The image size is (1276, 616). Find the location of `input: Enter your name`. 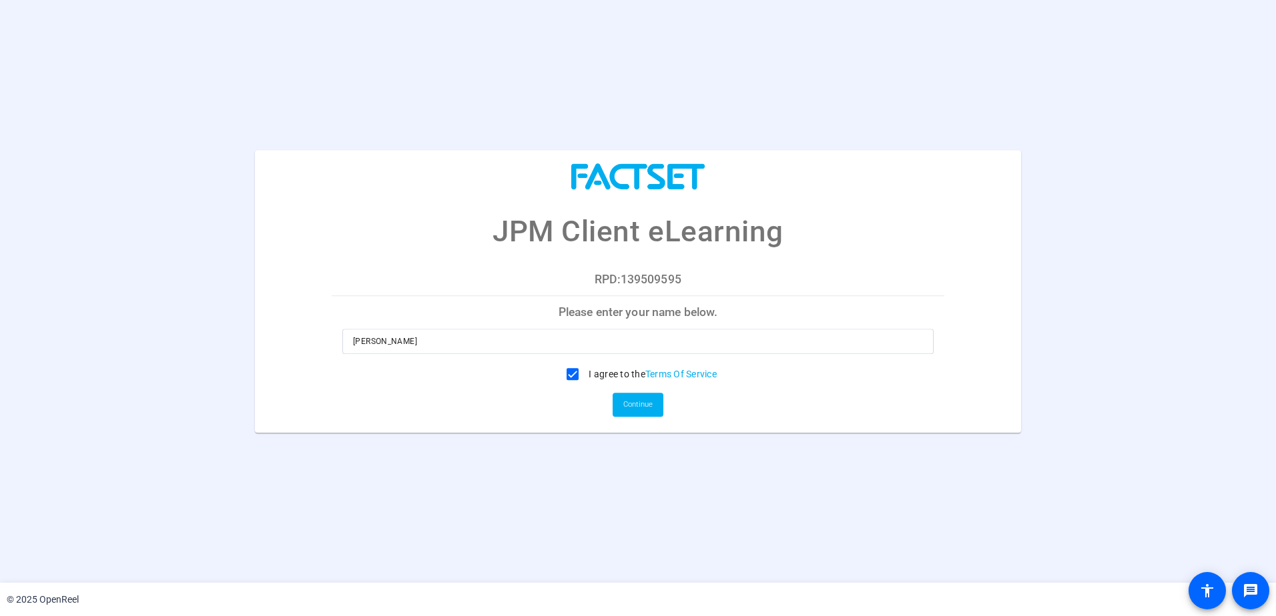

input: Enter your name is located at coordinates (638, 342).